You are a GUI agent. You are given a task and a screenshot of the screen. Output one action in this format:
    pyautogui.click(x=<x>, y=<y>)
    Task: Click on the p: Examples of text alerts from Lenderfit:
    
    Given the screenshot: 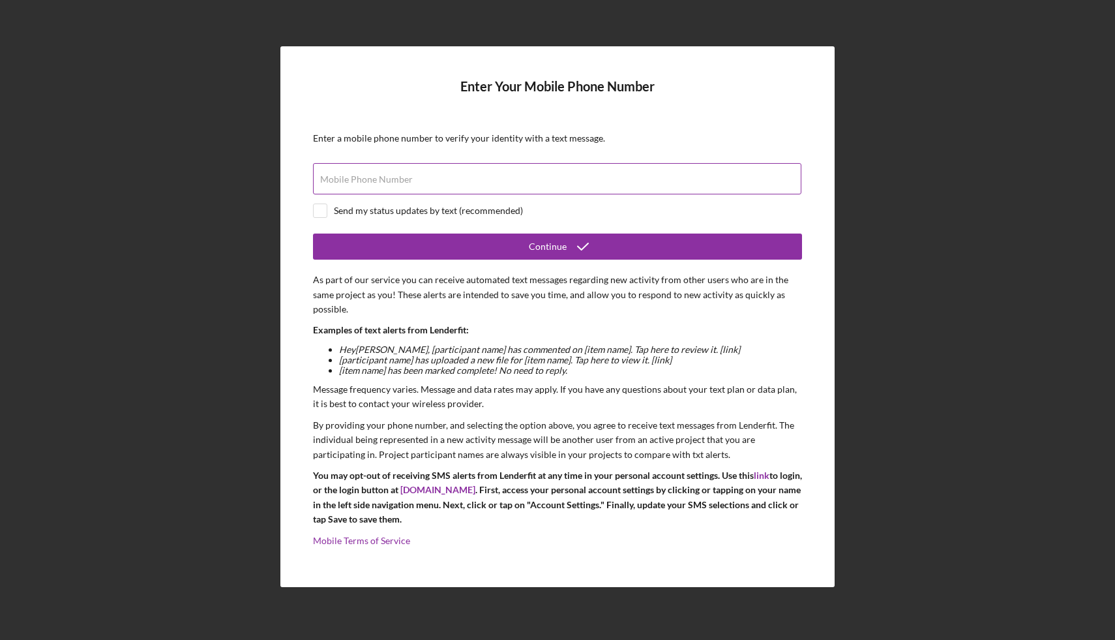 What is the action you would take?
    pyautogui.click(x=557, y=330)
    